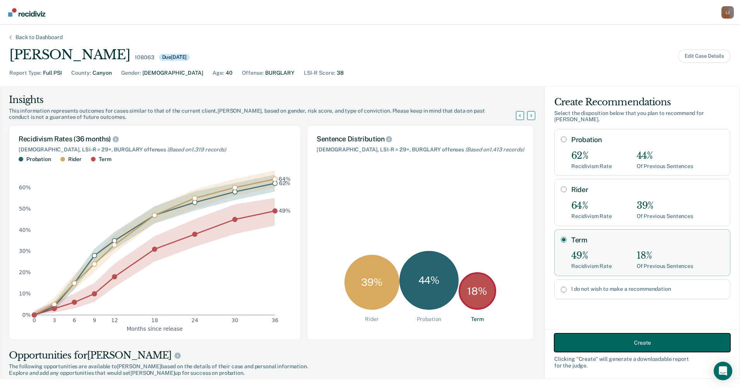 Image resolution: width=740 pixels, height=388 pixels. Describe the element at coordinates (25, 187) in the screenshot. I see `text: 60%` at that location.